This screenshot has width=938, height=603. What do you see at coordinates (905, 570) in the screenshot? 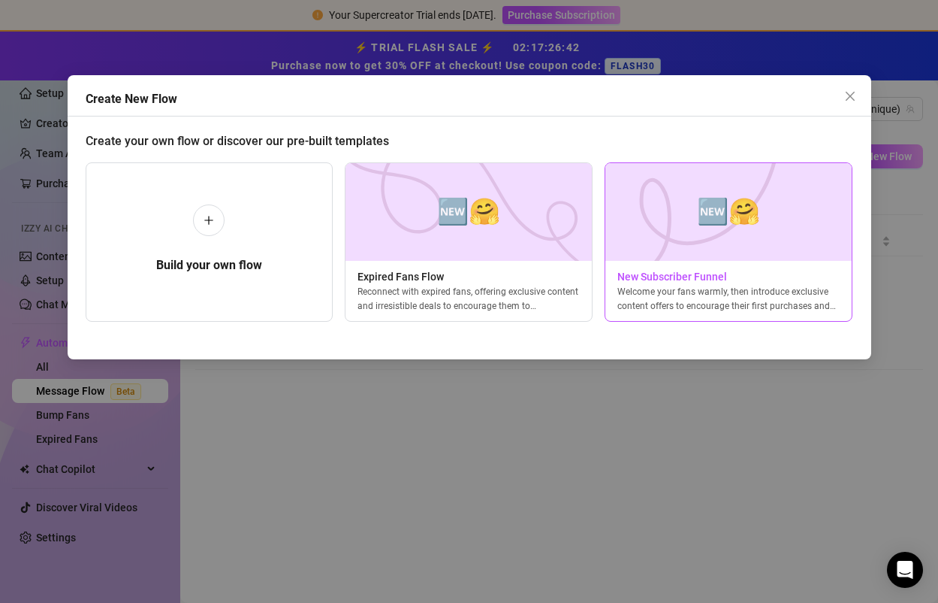
I see `div: Open Intercom Messenger` at bounding box center [905, 570].